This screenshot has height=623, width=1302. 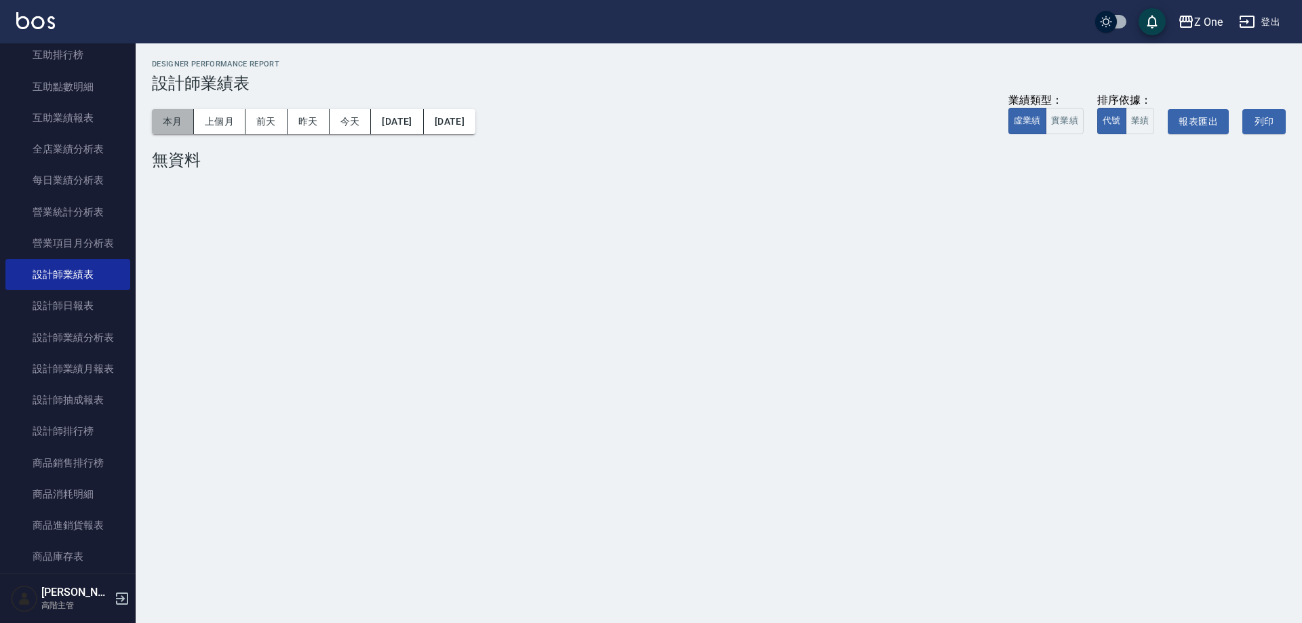 I want to click on button: 登出, so click(x=1259, y=22).